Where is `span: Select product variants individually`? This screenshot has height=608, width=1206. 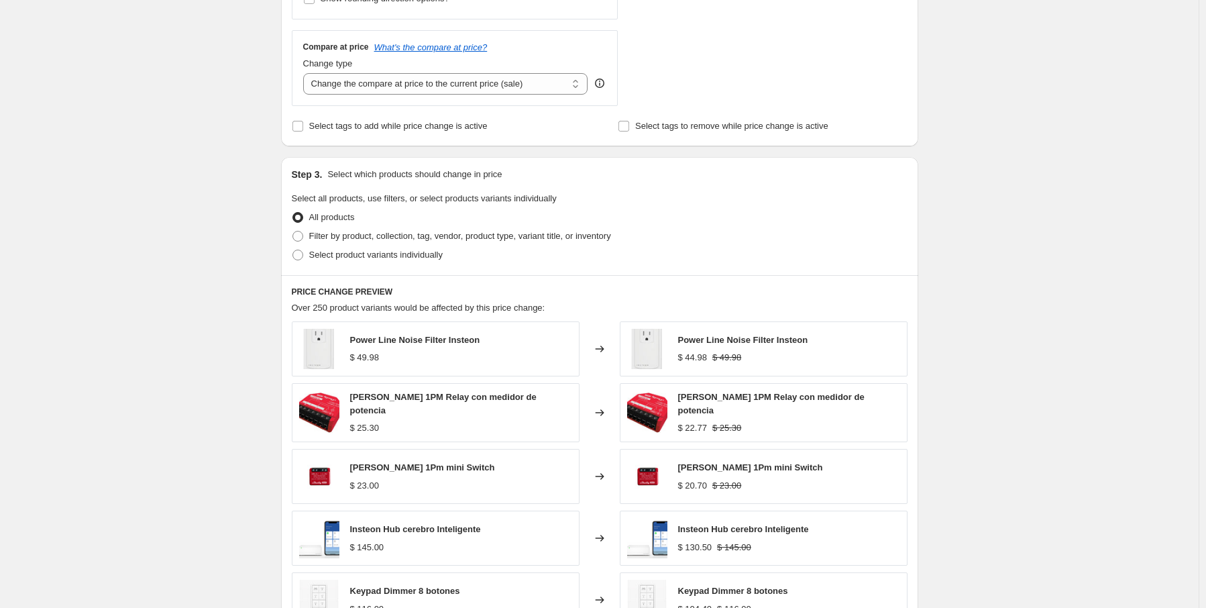
span: Select product variants individually is located at coordinates (376, 254).